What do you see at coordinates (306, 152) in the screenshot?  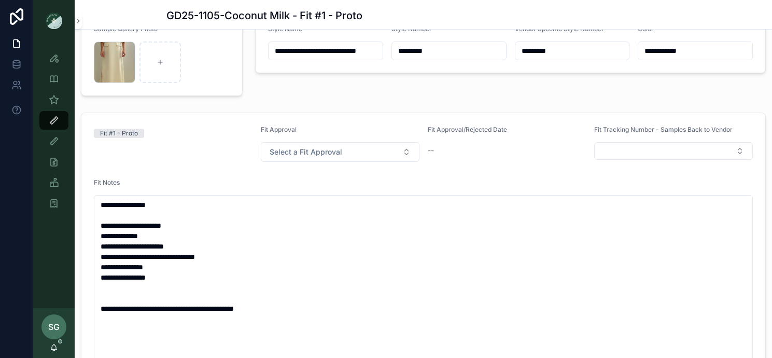 I see `span: Select a Fit Approval` at bounding box center [306, 152].